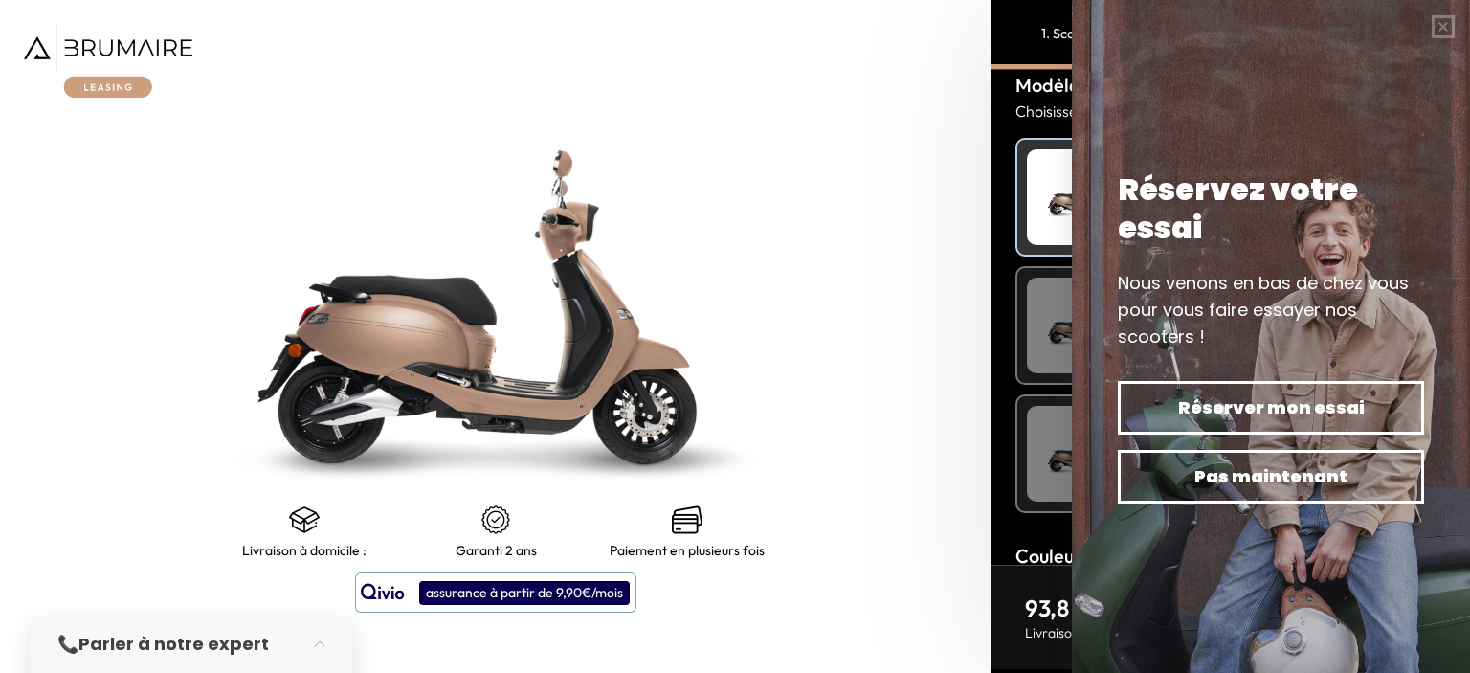  I want to click on p: Livraison estimée :, so click(1130, 633).